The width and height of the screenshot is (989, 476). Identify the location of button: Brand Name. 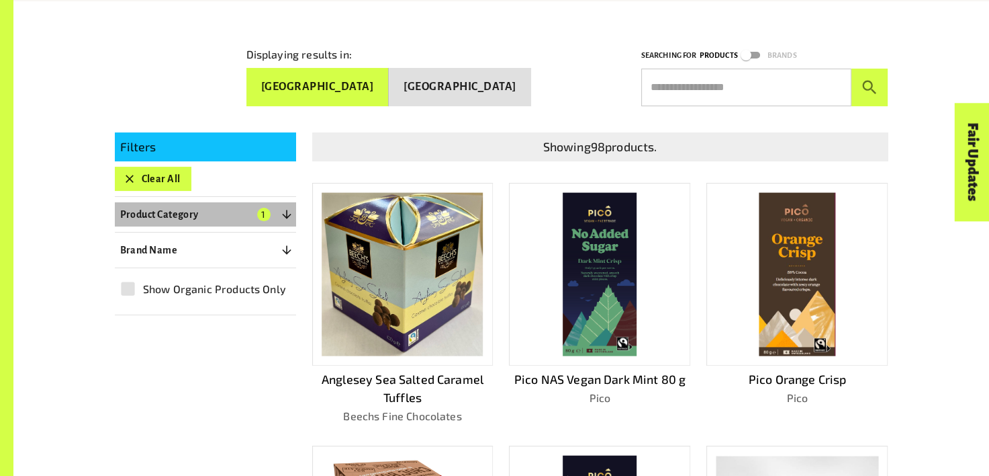
(206, 250).